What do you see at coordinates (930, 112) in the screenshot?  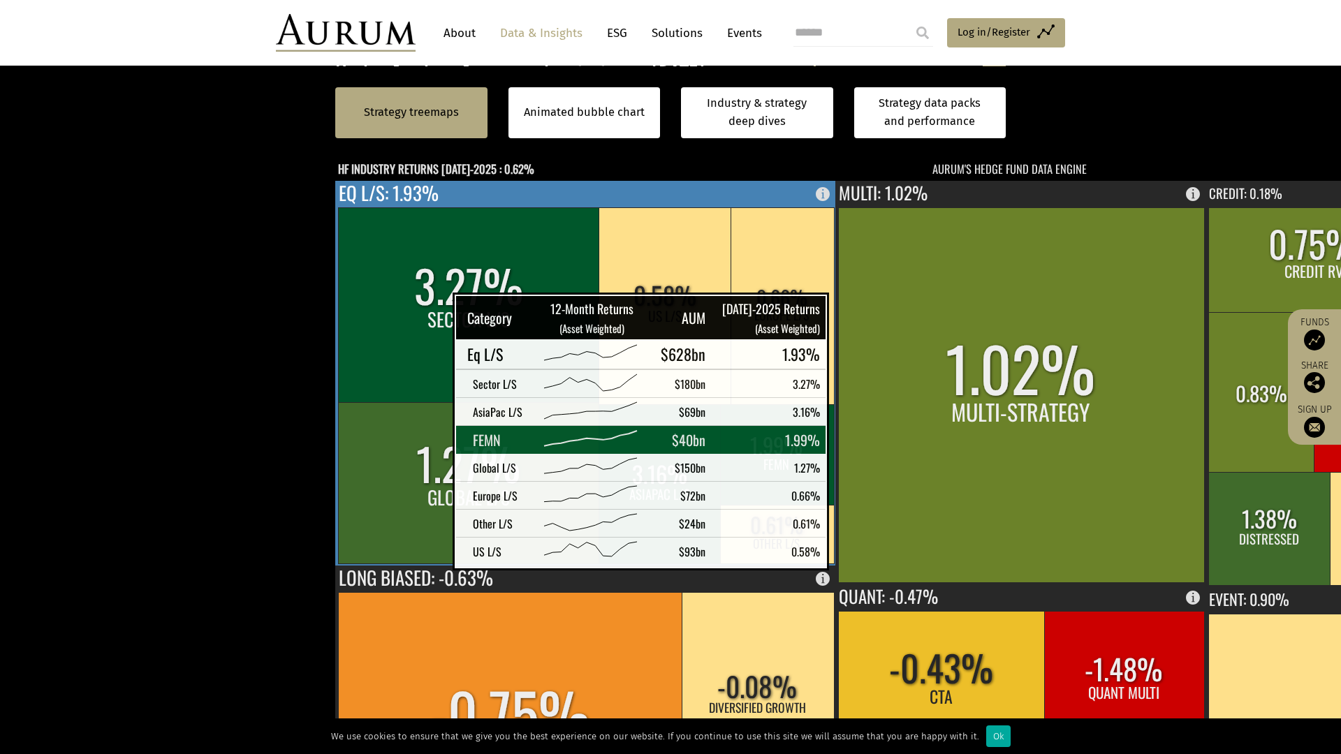 I see `a: Strategy data packs and performance` at bounding box center [930, 112].